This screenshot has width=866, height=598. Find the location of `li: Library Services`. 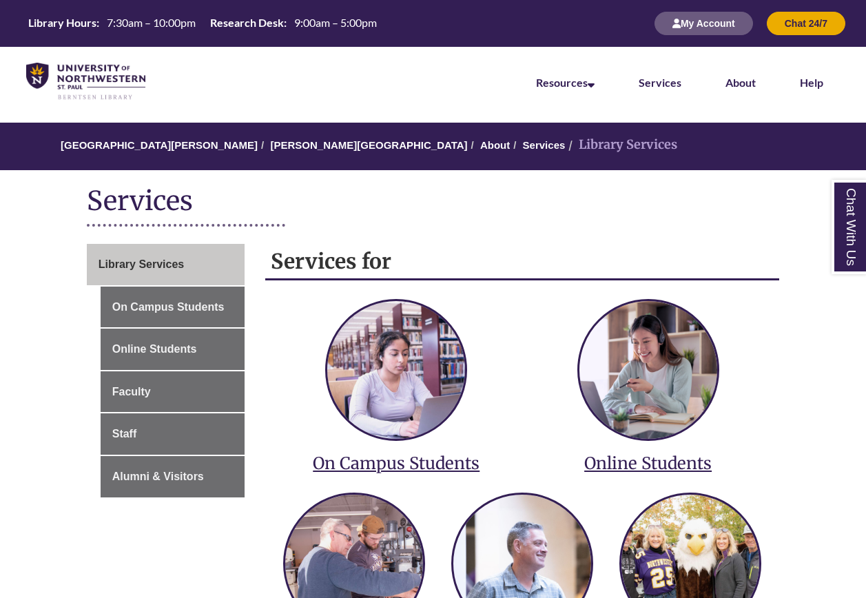

li: Library Services is located at coordinates (621, 145).